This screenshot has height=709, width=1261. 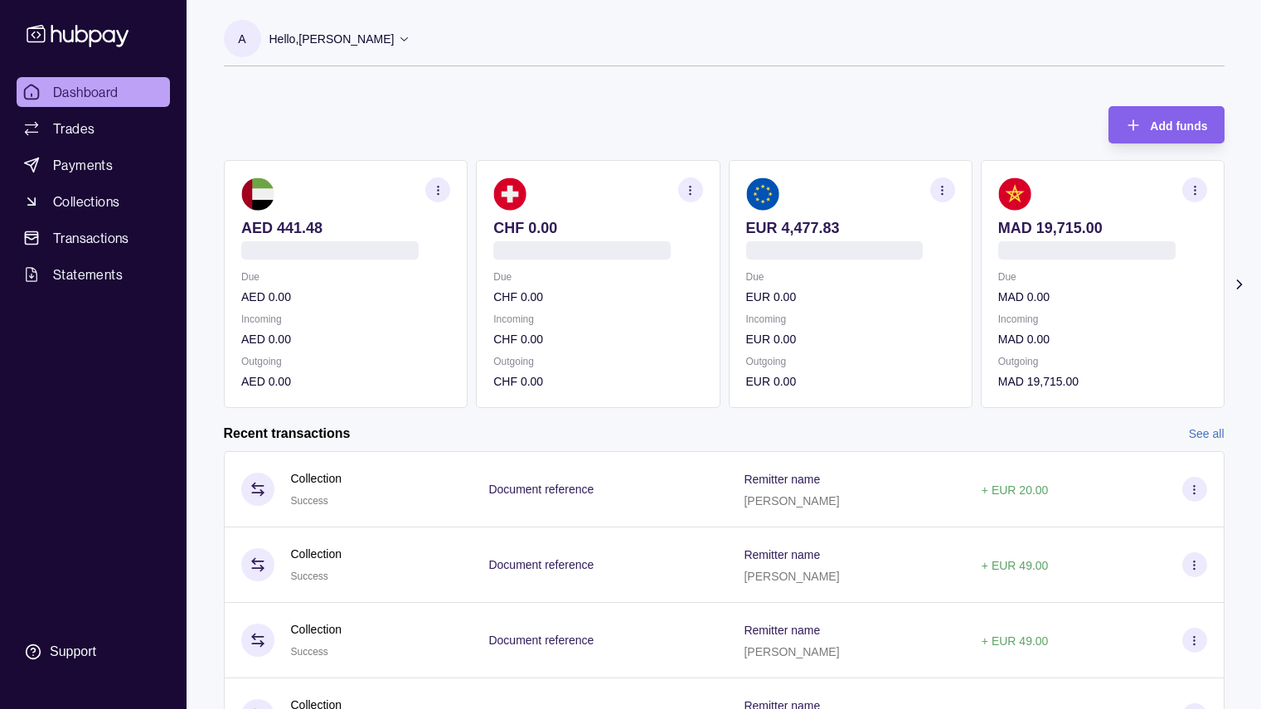 What do you see at coordinates (93, 165) in the screenshot?
I see `a: Payments` at bounding box center [93, 165].